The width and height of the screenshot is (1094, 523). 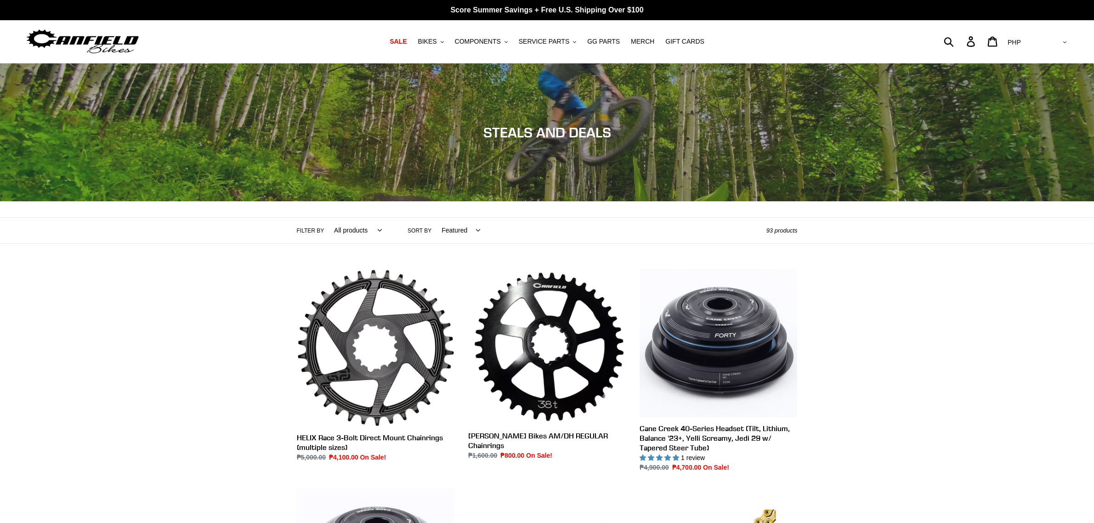 What do you see at coordinates (431, 41) in the screenshot?
I see `button: BIKES` at bounding box center [431, 41].